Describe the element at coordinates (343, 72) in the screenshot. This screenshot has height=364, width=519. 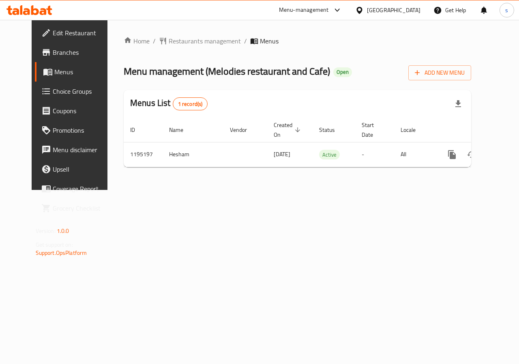
I see `div: Open` at that location.